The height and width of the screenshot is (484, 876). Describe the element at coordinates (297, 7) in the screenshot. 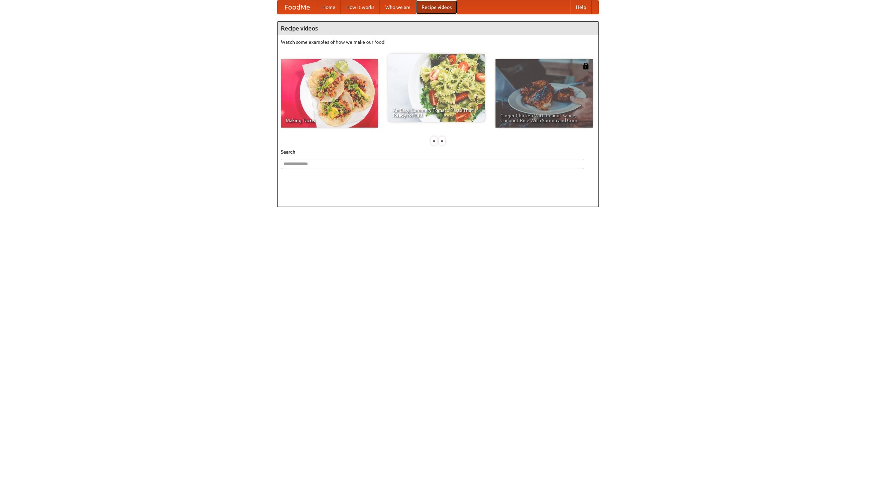

I see `a: FoodMe` at that location.